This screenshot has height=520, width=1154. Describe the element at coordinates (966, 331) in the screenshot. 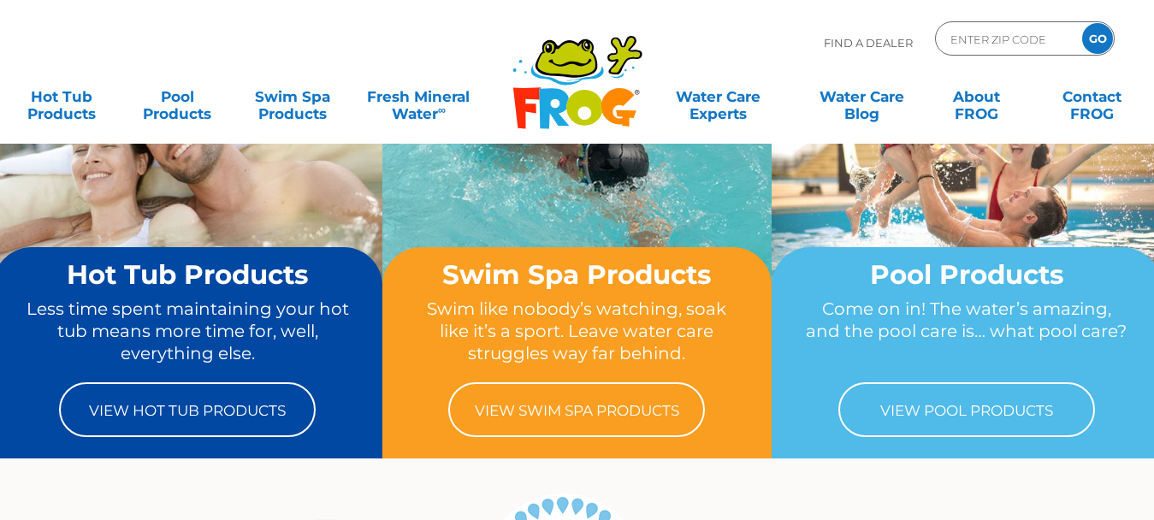

I see `p: Come on in! The water’s amazing, and the pool care is… what pool care?` at that location.